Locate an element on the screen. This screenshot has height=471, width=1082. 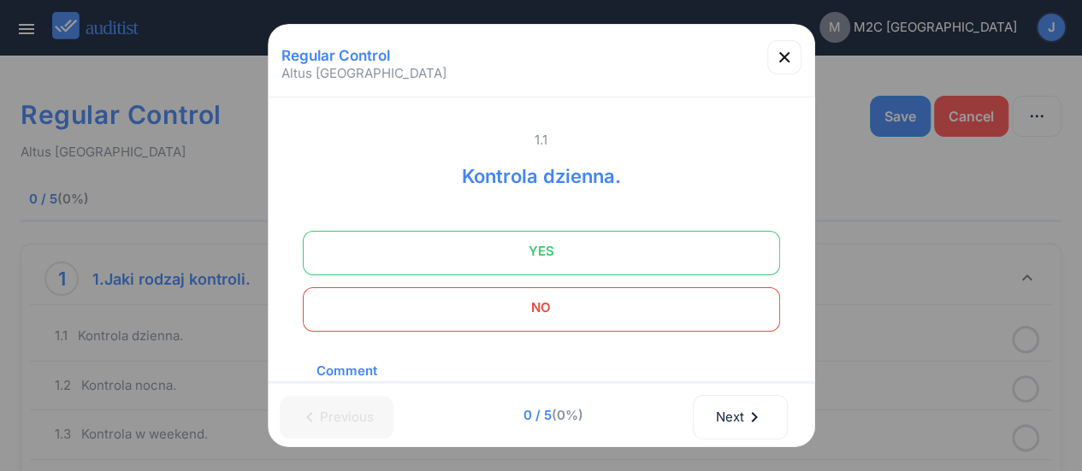
h2: Comment is located at coordinates (346, 371).